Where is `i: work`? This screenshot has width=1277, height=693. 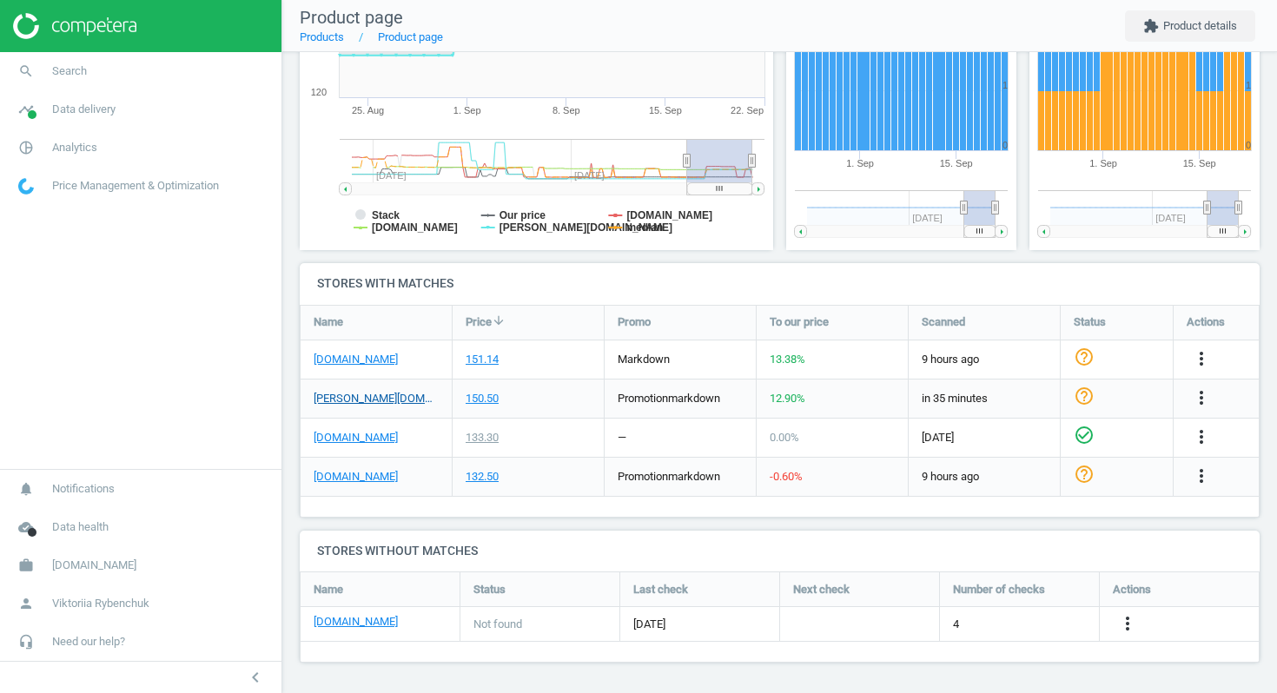
i: work is located at coordinates (26, 566).